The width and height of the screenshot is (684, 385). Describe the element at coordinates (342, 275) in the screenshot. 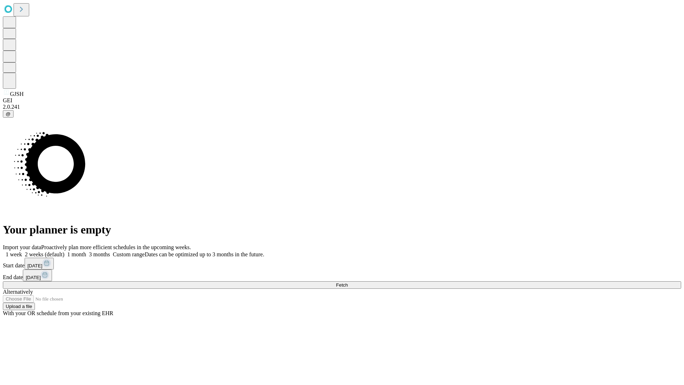

I see `div: End date` at that location.